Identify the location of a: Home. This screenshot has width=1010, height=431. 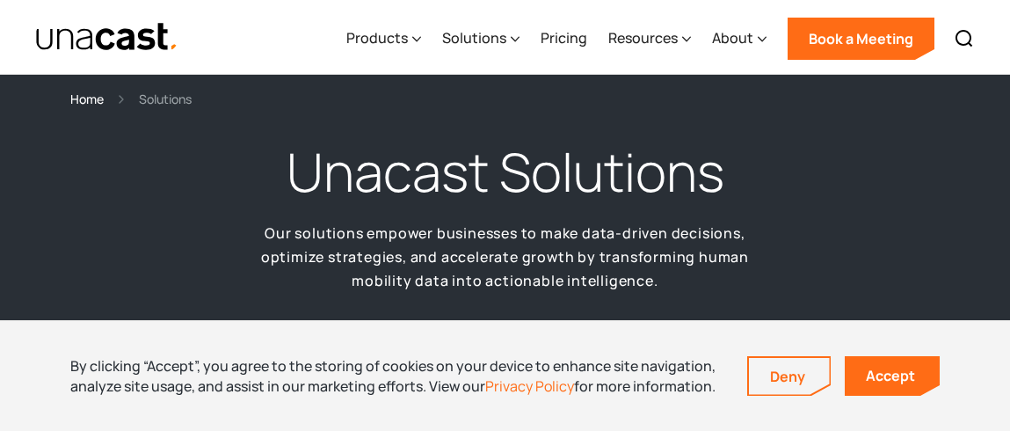
(87, 98).